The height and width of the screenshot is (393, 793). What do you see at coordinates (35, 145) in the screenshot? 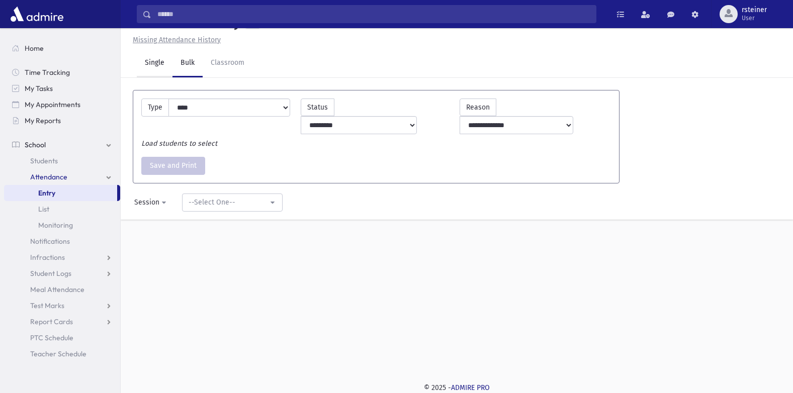
I see `span: School` at bounding box center [35, 145].